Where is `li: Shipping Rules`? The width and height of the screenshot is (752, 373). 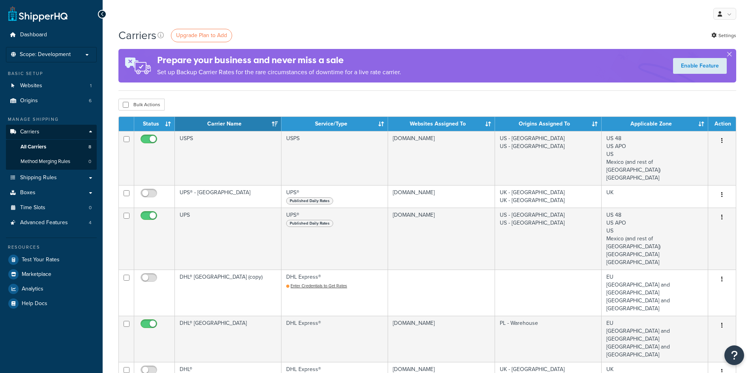
li: Shipping Rules is located at coordinates (51, 178).